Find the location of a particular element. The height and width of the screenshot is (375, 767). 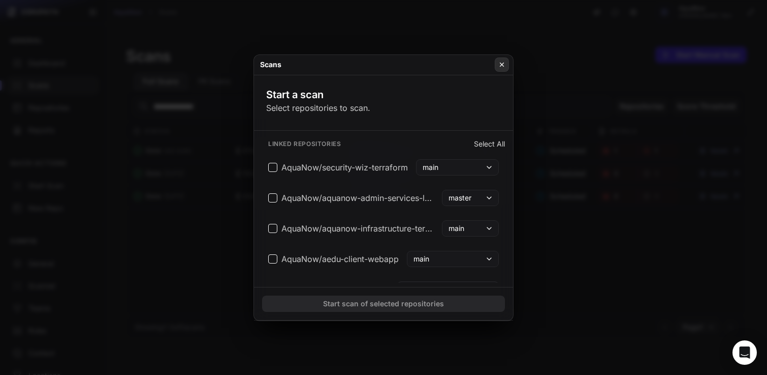

button: AquaNow/aquanow-admin-services-lambdas master is located at coordinates (384, 198).